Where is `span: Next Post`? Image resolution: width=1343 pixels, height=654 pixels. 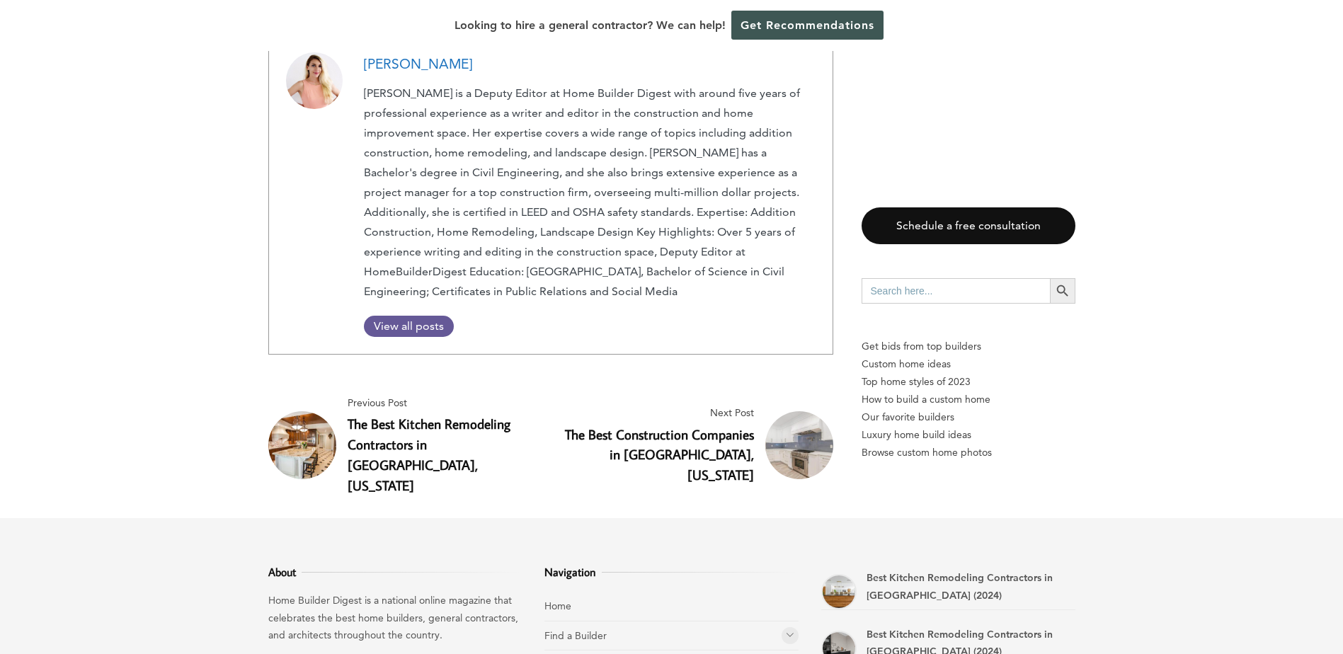 span: Next Post is located at coordinates (655, 413).